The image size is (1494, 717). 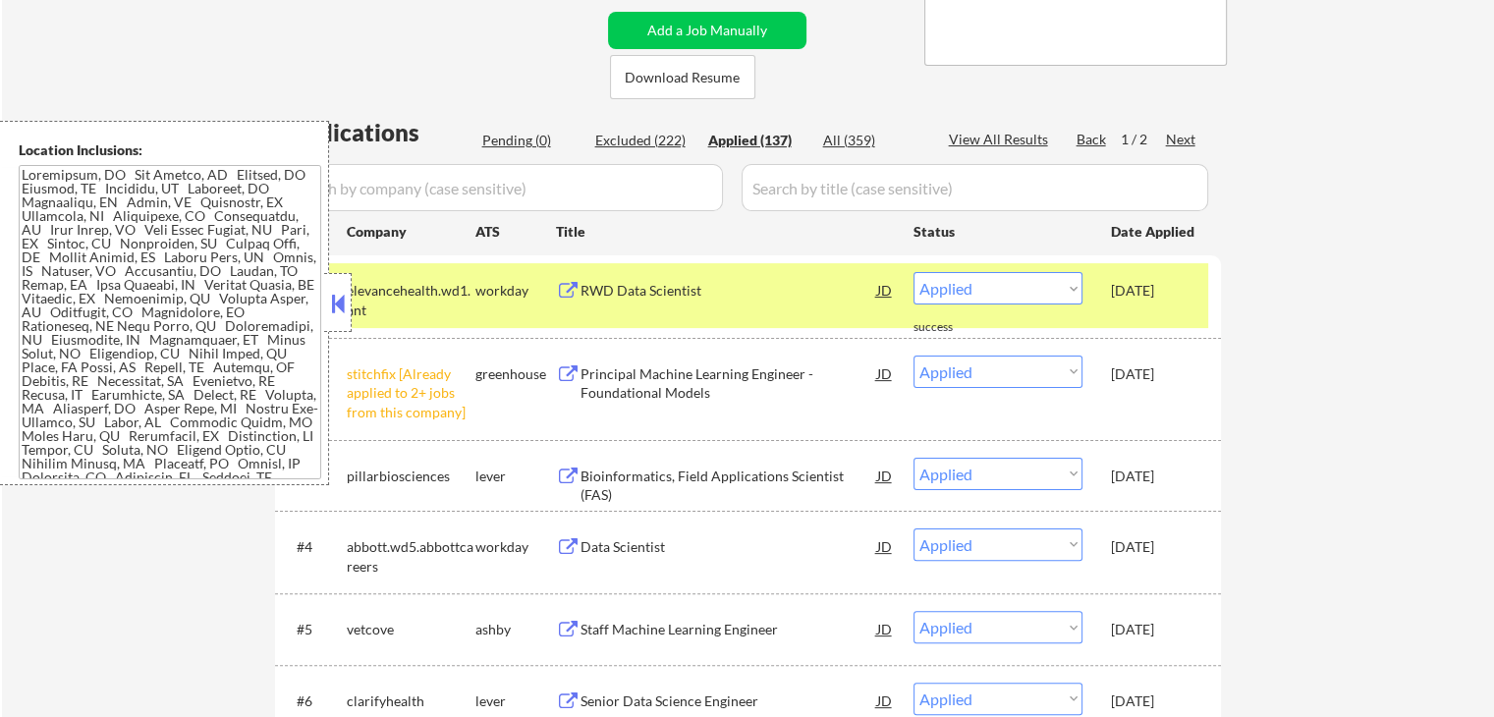 What do you see at coordinates (313, 547) in the screenshot?
I see `div: #4` at bounding box center [313, 547].